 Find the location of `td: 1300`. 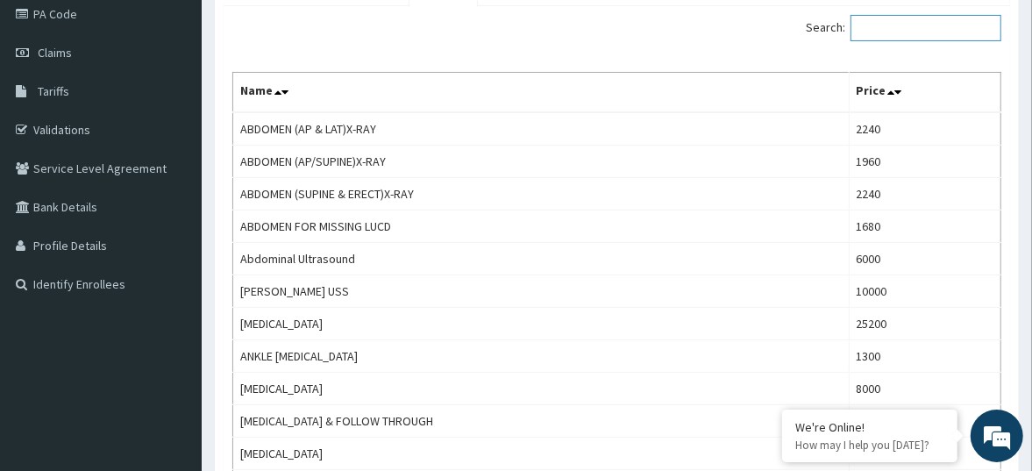

td: 1300 is located at coordinates (925, 356).